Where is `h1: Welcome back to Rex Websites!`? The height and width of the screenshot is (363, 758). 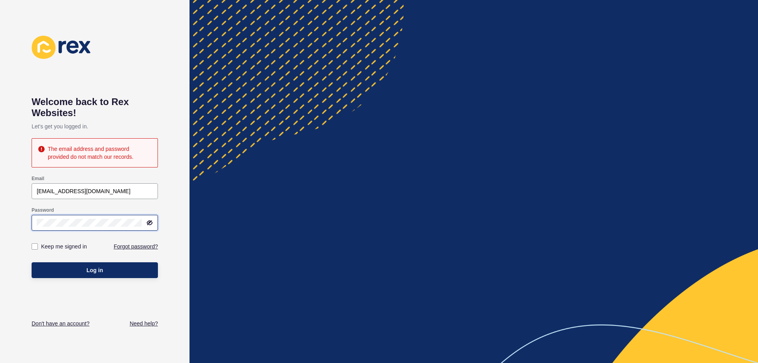 h1: Welcome back to Rex Websites! is located at coordinates (95, 107).